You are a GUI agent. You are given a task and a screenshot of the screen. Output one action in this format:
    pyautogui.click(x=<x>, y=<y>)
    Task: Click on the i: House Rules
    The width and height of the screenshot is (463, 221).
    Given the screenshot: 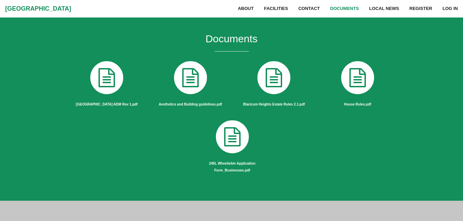 What is the action you would take?
    pyautogui.click(x=358, y=78)
    